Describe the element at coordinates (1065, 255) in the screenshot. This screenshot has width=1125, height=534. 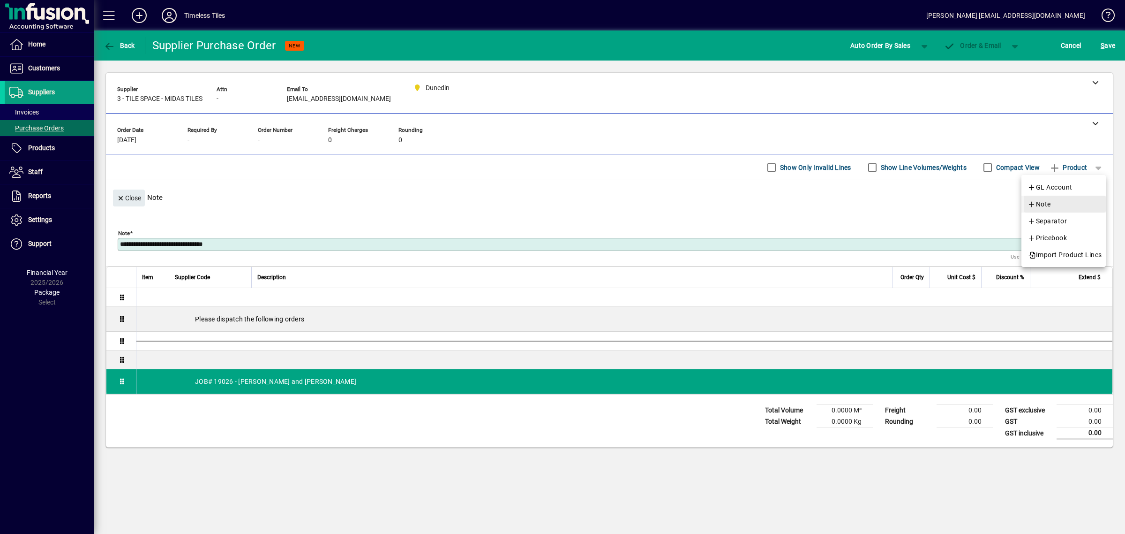
I see `span: Import Product Lines` at that location.